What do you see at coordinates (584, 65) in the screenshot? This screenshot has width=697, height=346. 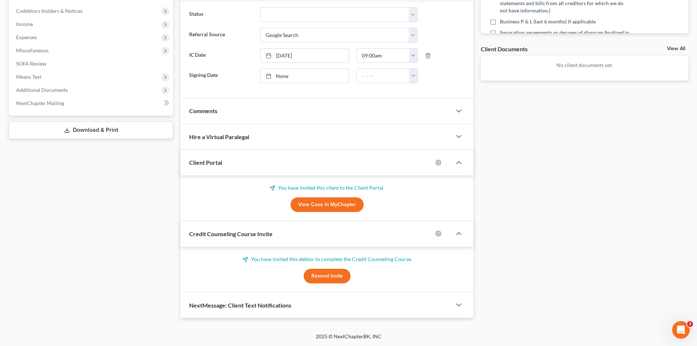 I see `p: No client documents yet.` at bounding box center [584, 65].